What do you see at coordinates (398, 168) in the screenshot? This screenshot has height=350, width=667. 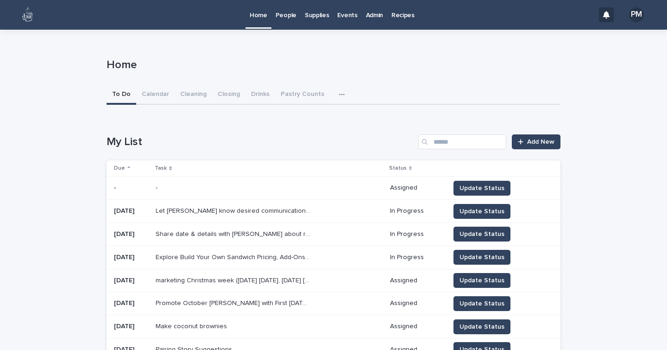 I see `p: Status` at bounding box center [398, 168].